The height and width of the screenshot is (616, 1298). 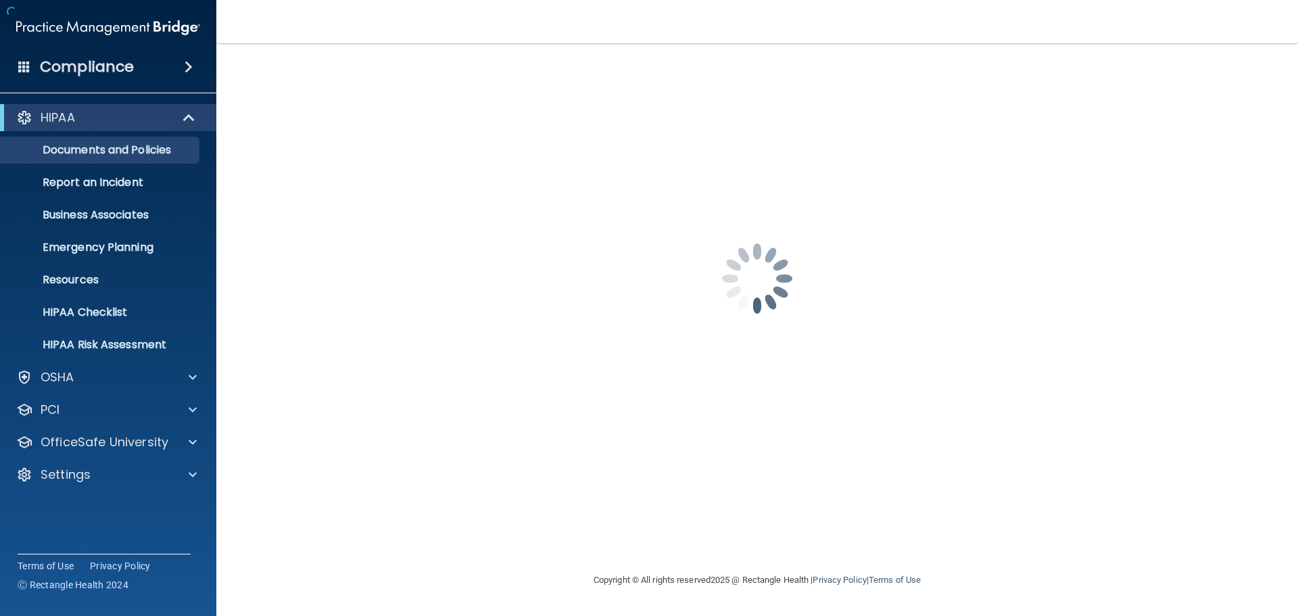 I want to click on img: spinner.e123f6fc.gif, so click(x=757, y=279).